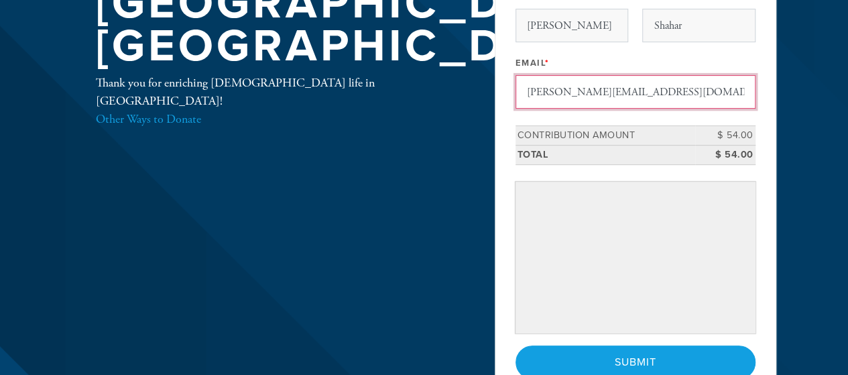  Describe the element at coordinates (547, 63) in the screenshot. I see `span: This field is required.` at that location.